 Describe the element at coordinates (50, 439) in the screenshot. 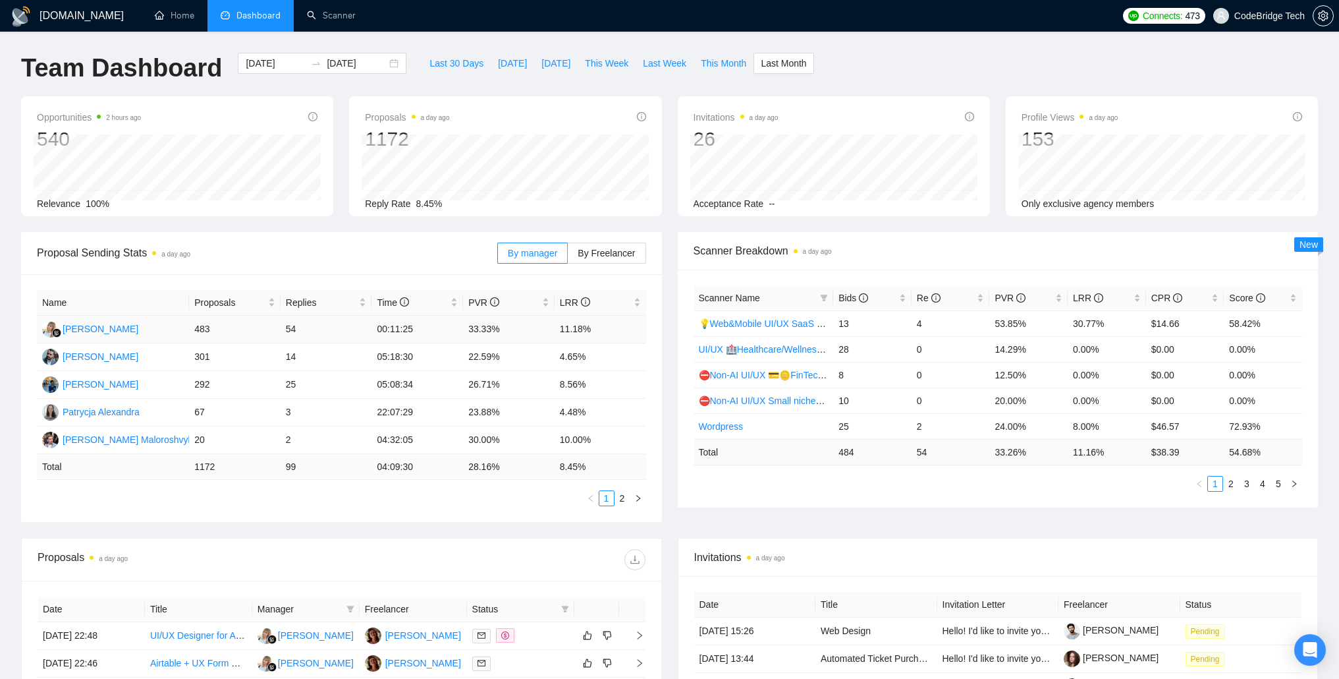

I see `img: DM` at that location.